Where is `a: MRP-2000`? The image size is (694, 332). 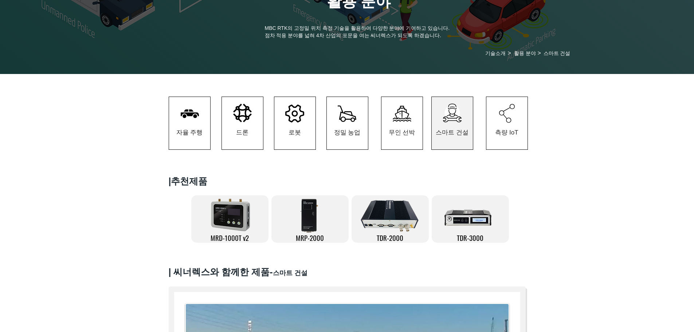 a: MRP-2000 is located at coordinates (310, 219).